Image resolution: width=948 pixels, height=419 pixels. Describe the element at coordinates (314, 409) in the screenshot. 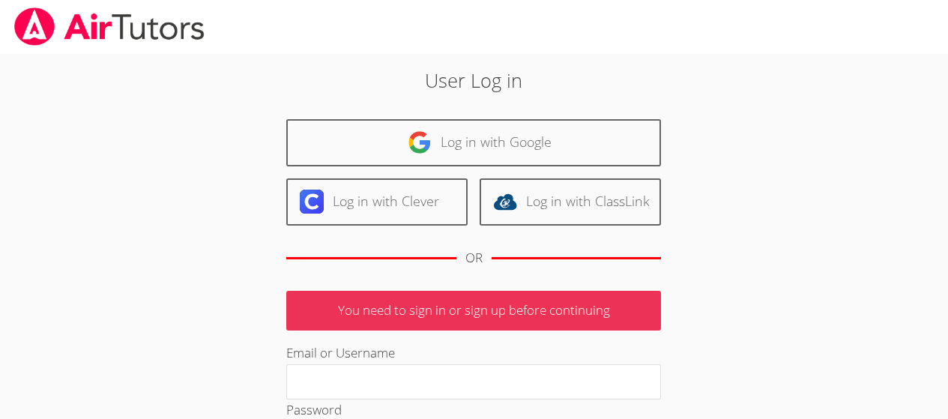

I see `label: Password` at that location.